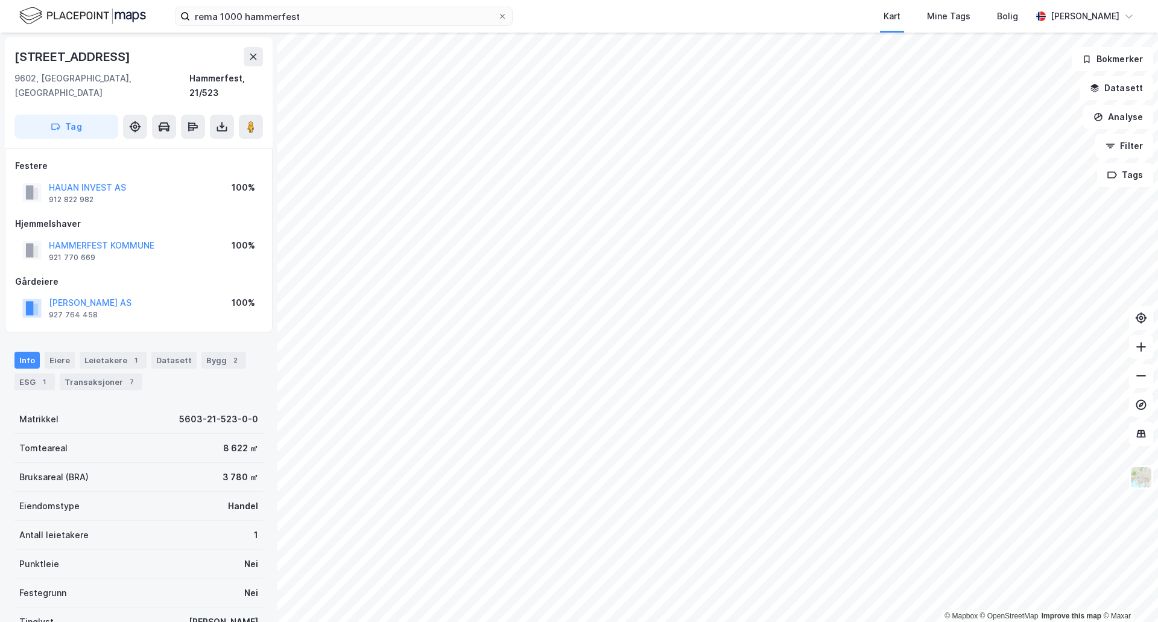 This screenshot has height=622, width=1158. I want to click on div: Antall leietakere, so click(54, 535).